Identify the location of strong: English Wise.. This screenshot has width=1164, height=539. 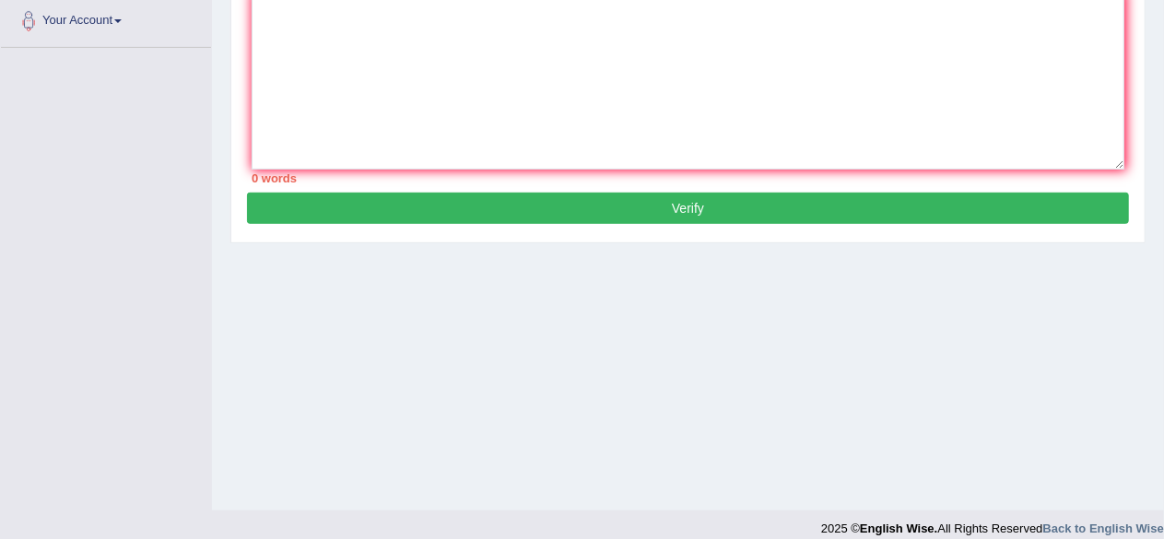
(898, 528).